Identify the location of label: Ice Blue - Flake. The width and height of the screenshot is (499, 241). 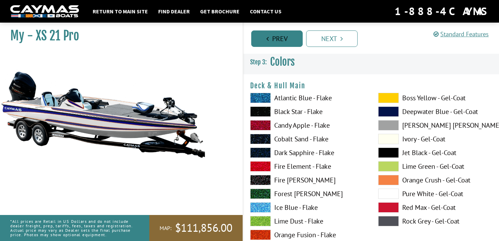
(307, 208).